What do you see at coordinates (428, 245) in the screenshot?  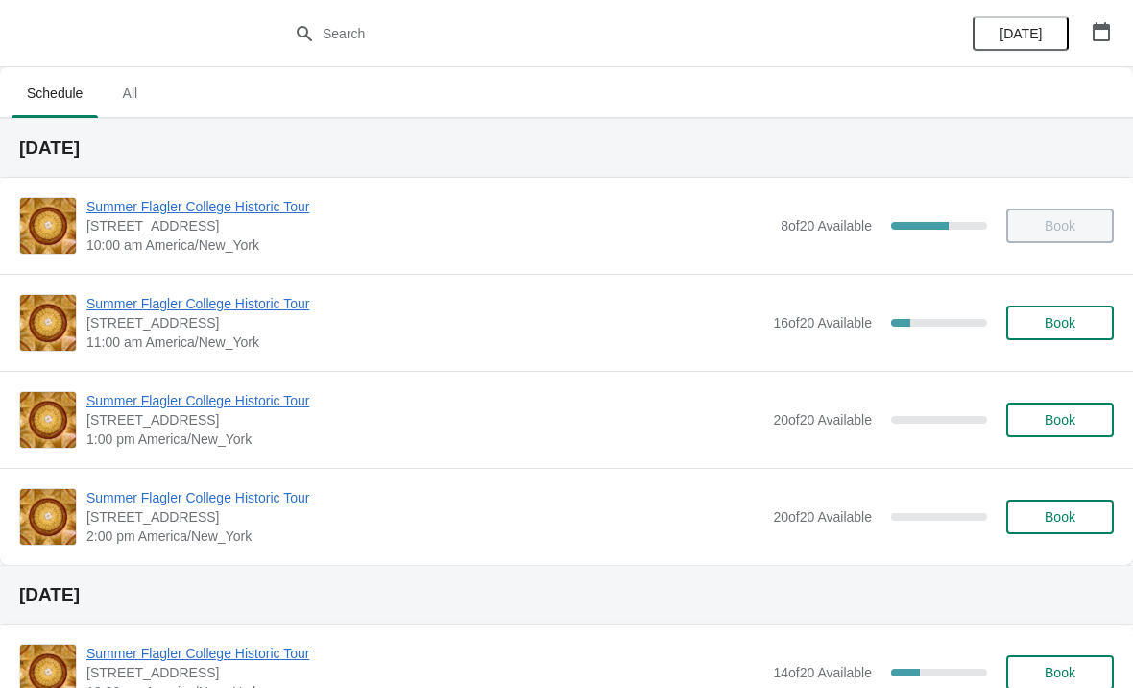 I see `span: 10:00 am America/New_York` at bounding box center [428, 245].